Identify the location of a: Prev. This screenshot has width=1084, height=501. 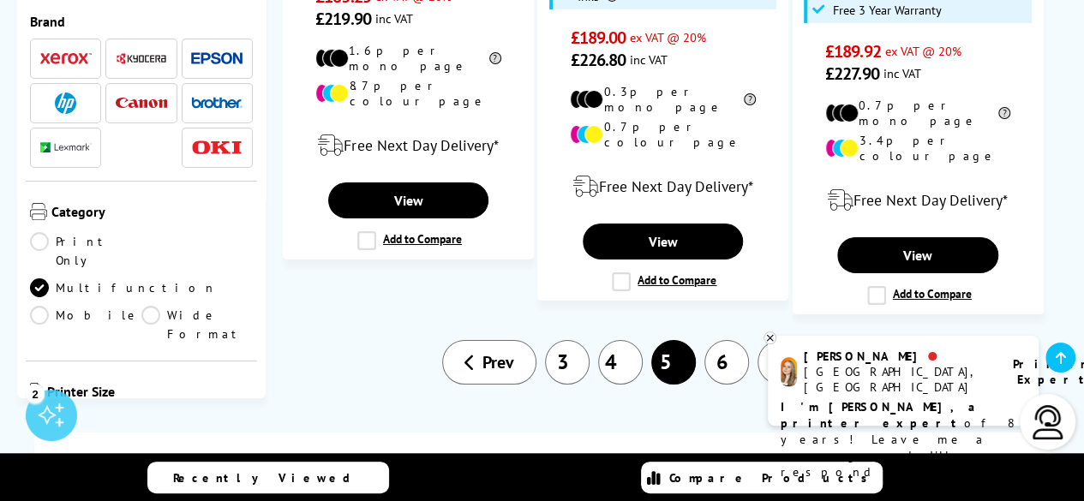
(489, 363).